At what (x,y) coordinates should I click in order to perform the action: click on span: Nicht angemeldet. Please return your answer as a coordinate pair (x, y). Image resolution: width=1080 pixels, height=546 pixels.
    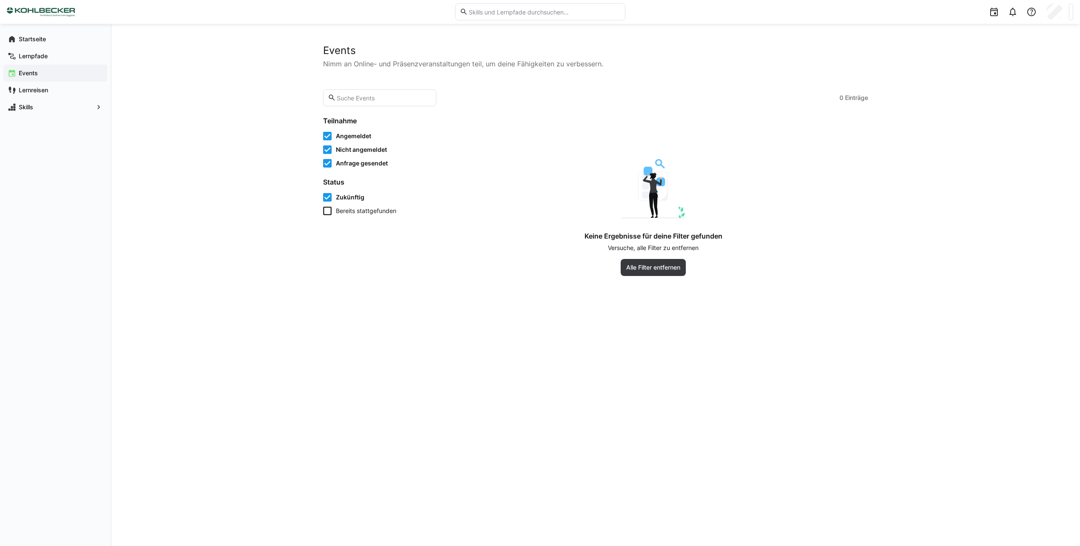
    Looking at the image, I should click on (361, 150).